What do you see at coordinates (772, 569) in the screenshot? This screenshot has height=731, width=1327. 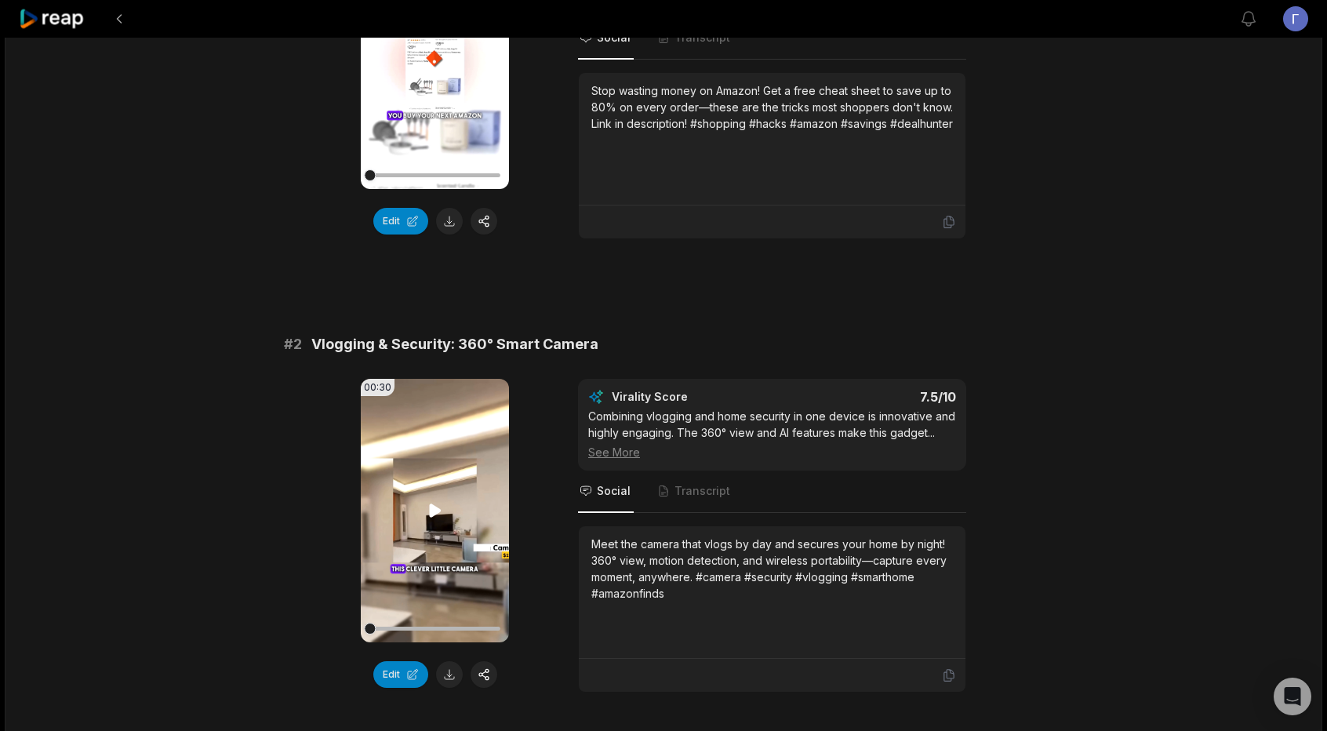 I see `div: Meet the camera that vlogs by day and secures your home by night! 360° view, motion detection, an...` at bounding box center [772, 569].